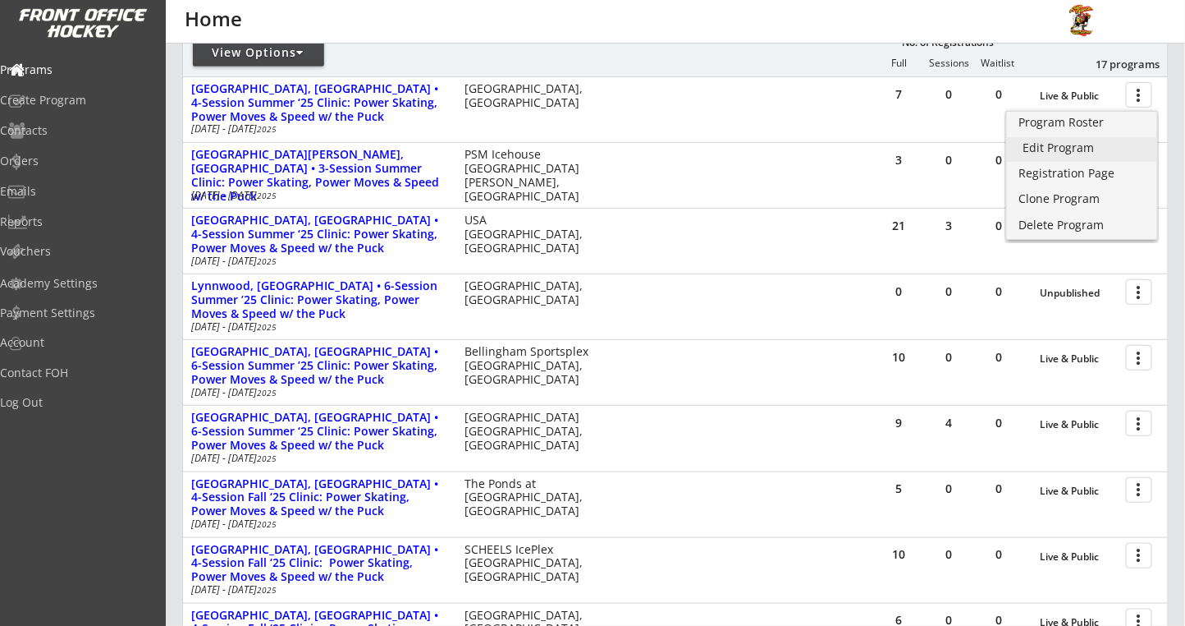  Describe the element at coordinates (899, 63) in the screenshot. I see `div: Full` at that location.